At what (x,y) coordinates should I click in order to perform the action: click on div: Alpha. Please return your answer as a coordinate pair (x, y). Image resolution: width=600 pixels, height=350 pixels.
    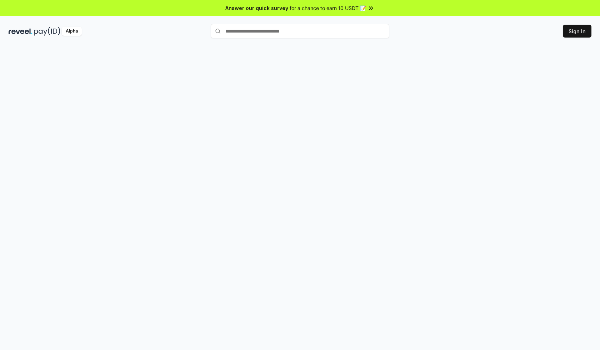
    Looking at the image, I should click on (72, 31).